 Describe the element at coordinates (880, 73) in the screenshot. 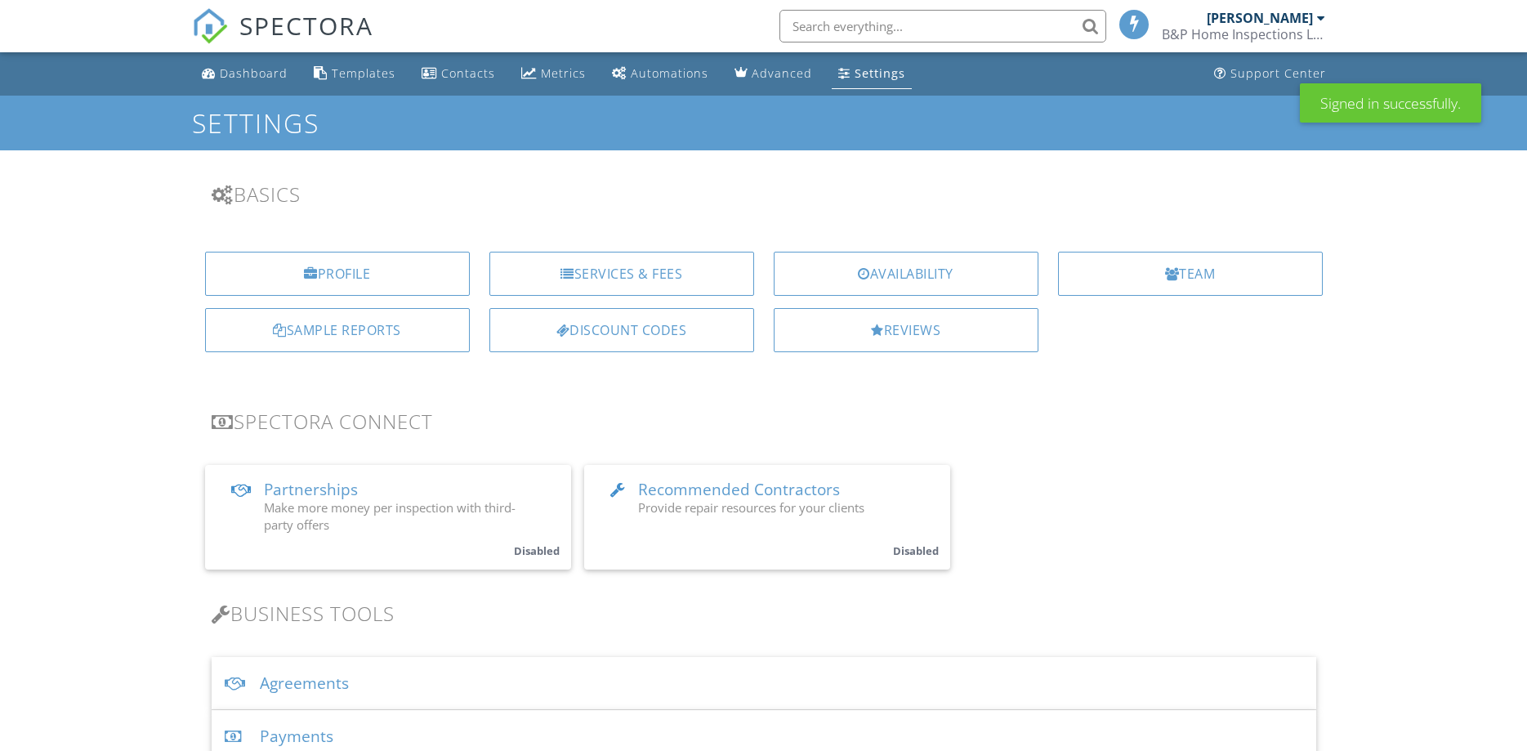

I see `div: Settings` at that location.